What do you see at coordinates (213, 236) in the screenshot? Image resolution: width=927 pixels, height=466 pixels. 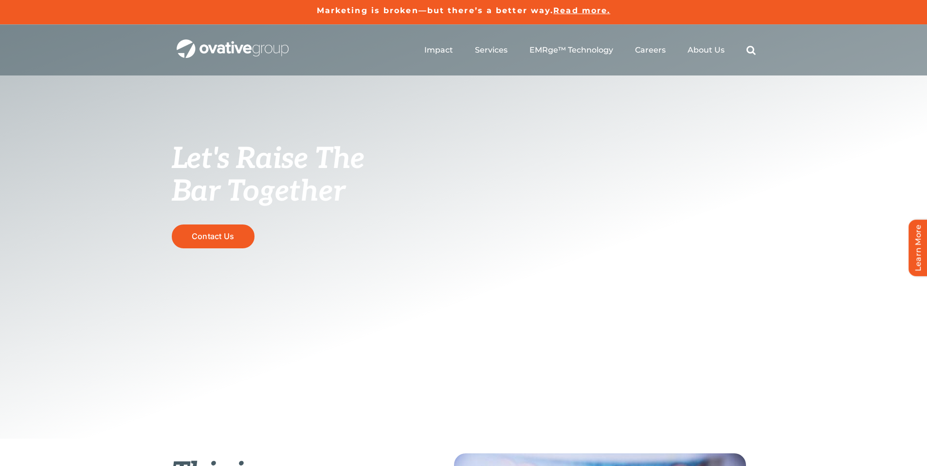 I see `a: Contact Us` at bounding box center [213, 236].